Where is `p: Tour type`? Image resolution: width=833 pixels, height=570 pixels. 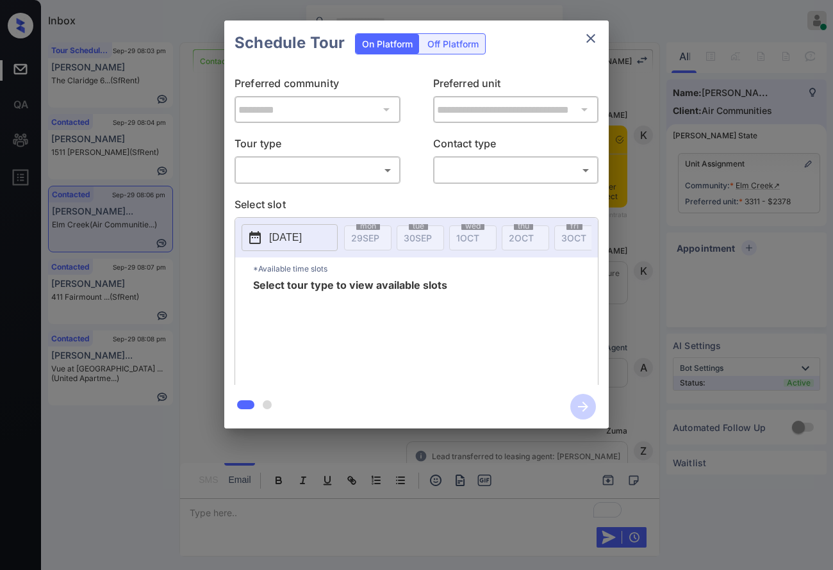 p: Tour type is located at coordinates (317, 146).